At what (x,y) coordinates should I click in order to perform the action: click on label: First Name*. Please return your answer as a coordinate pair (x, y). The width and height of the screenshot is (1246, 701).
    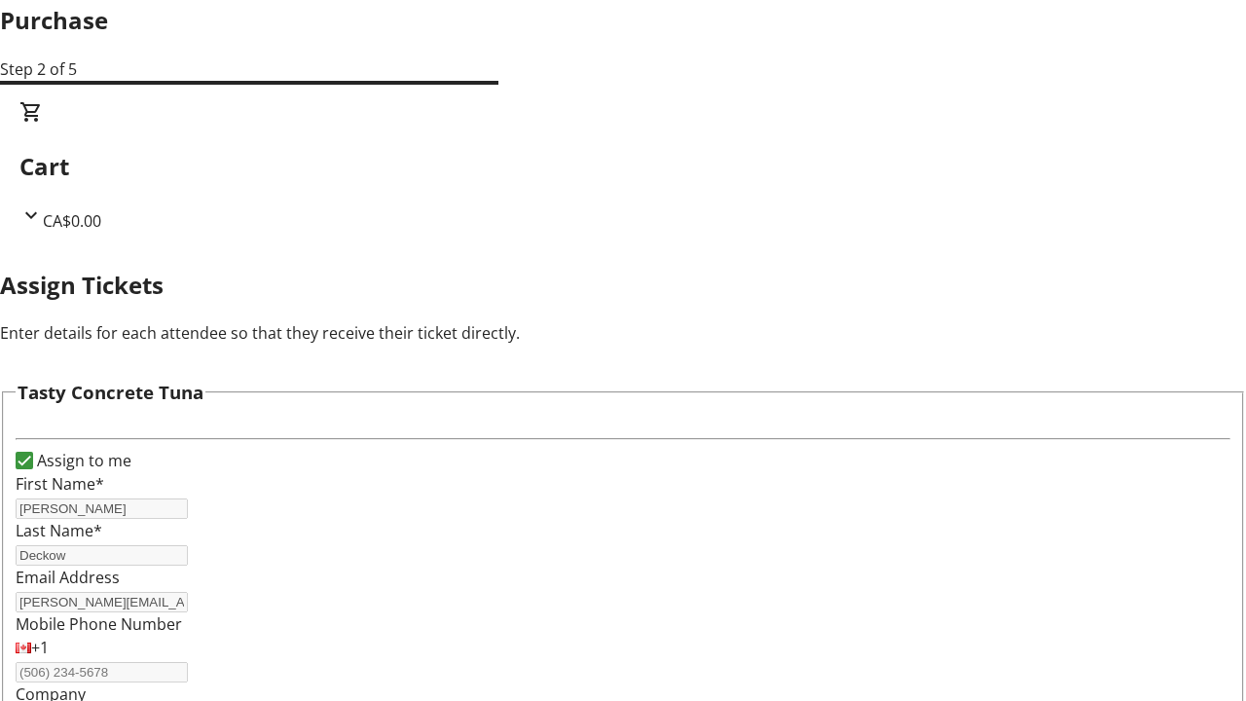
    Looking at the image, I should click on (59, 484).